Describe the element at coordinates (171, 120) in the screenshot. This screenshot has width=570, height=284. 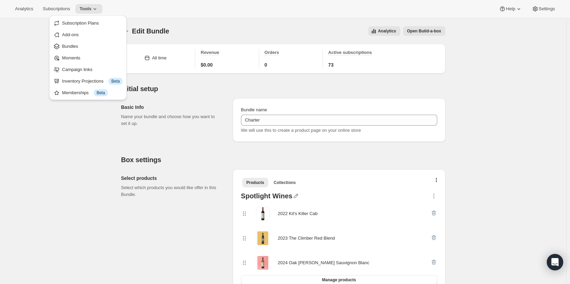
I see `p: Name your bundle and choose how you want to set it up.` at that location.